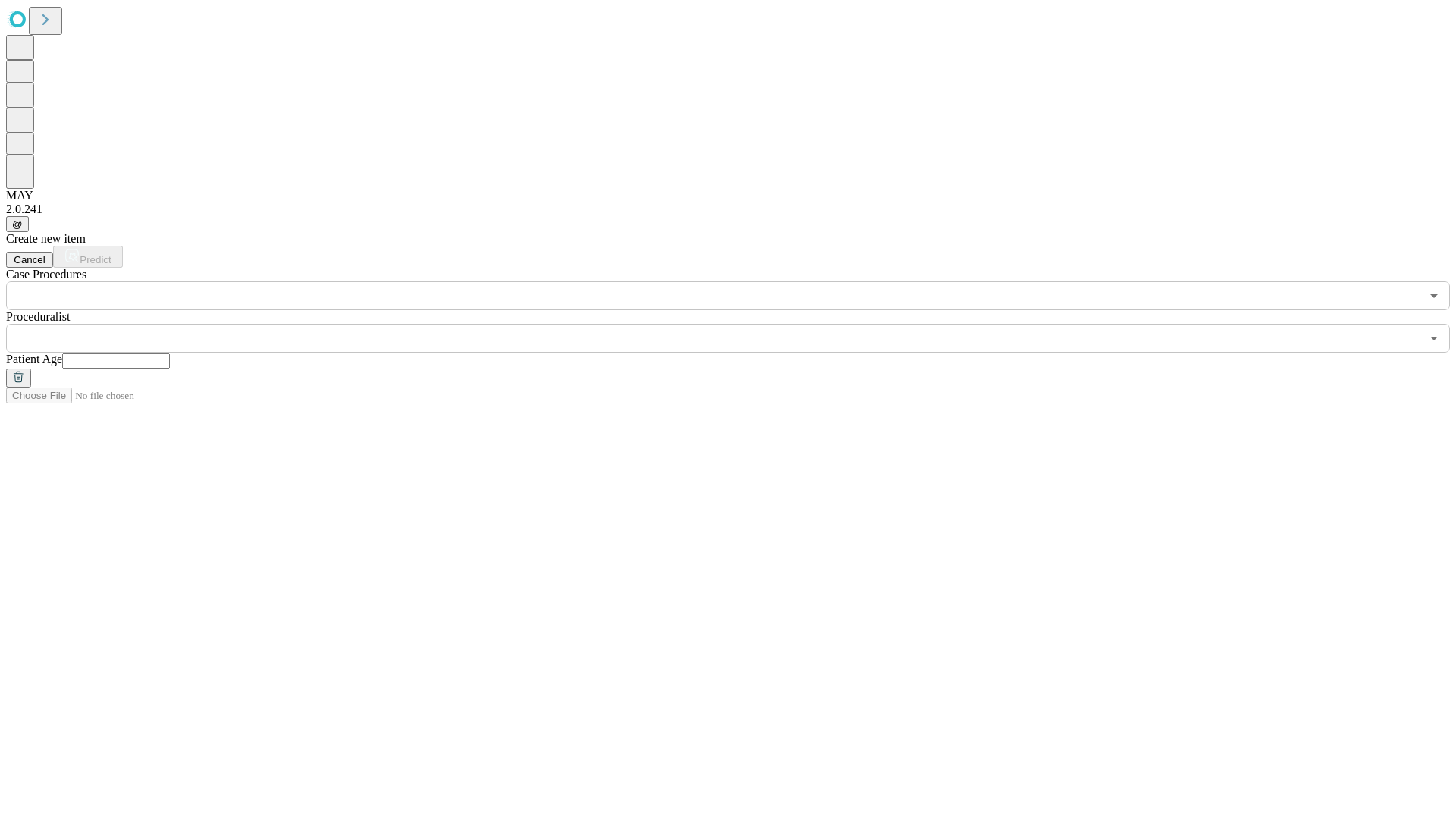  What do you see at coordinates (46, 238) in the screenshot?
I see `span: Create new item` at bounding box center [46, 238].